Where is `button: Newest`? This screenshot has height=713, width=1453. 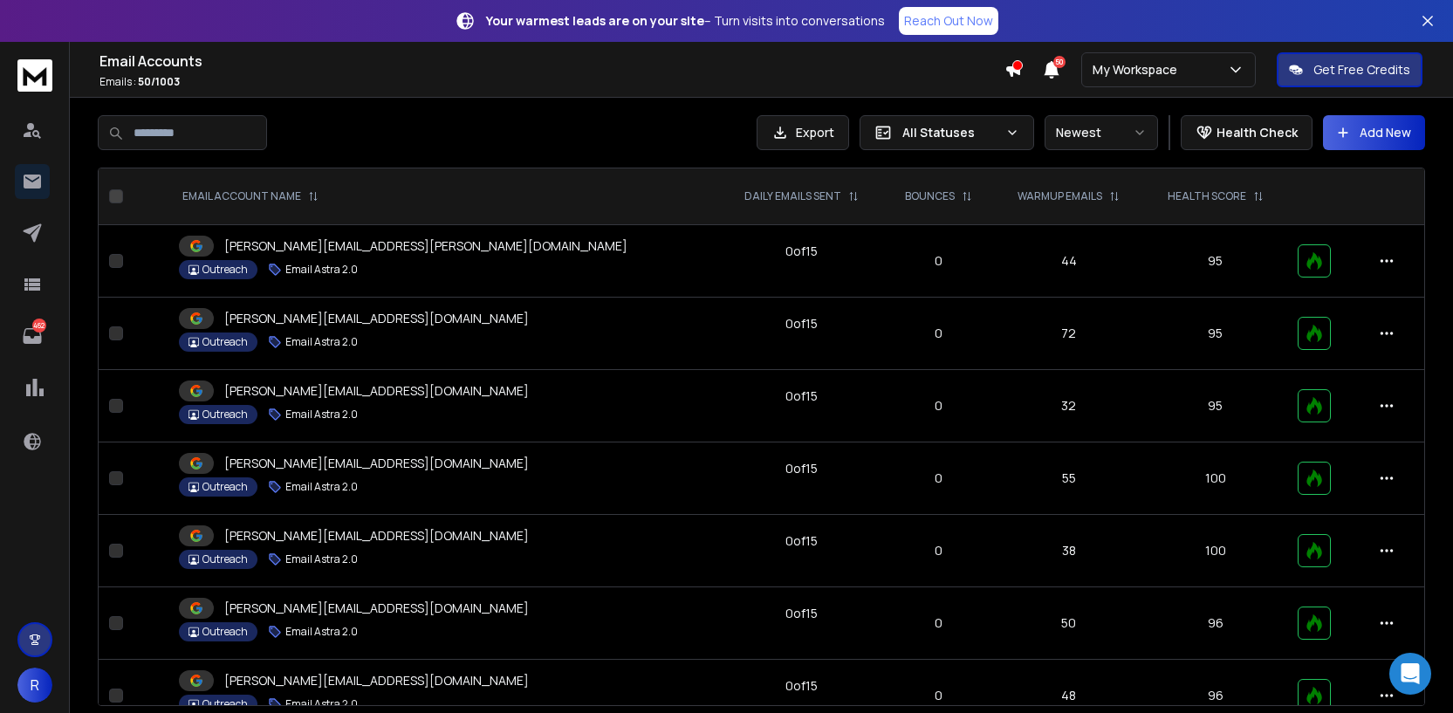
button: Newest is located at coordinates (1102, 133).